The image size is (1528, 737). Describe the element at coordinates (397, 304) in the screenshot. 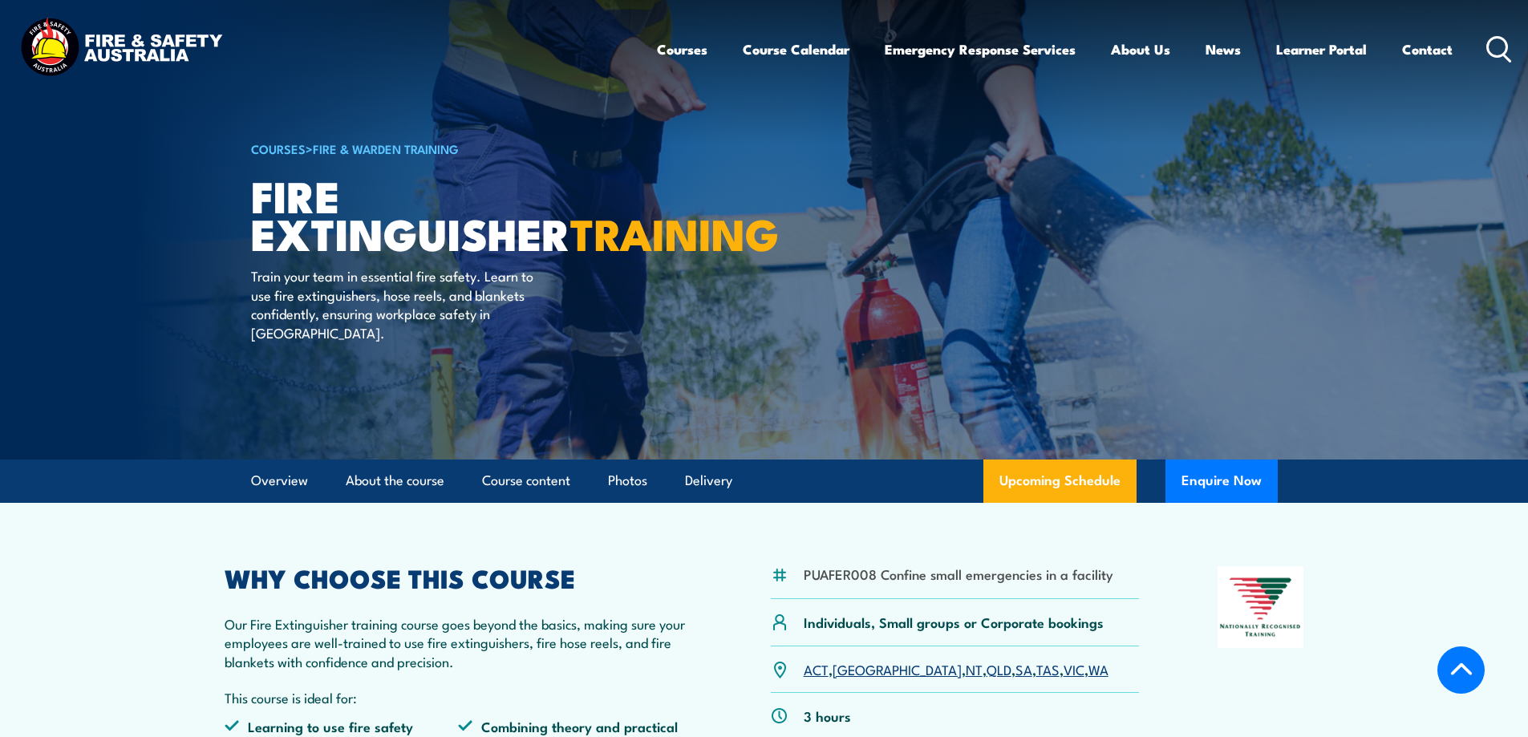

I see `p: Train your team in essential fire safety. Learn to use fire extinguishers, hose reels, and blanke...` at that location.